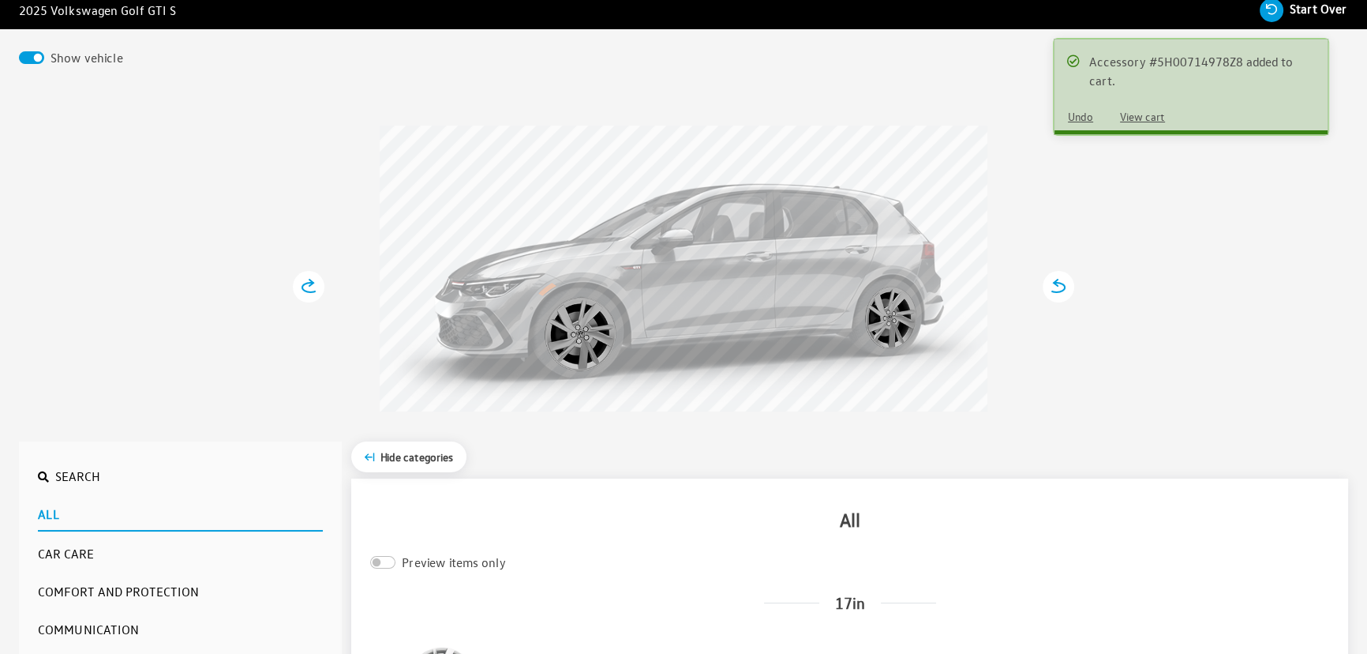 This screenshot has width=1367, height=654. Describe the element at coordinates (1318, 9) in the screenshot. I see `span: Start Over` at that location.